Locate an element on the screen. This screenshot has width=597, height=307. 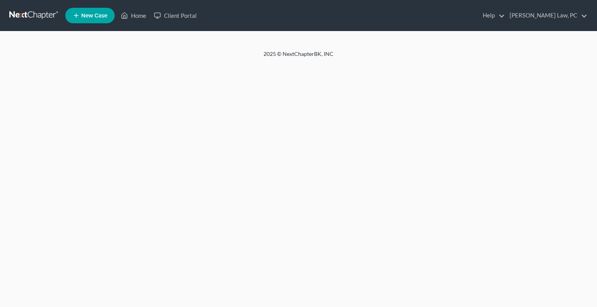
a: Home is located at coordinates (133, 16).